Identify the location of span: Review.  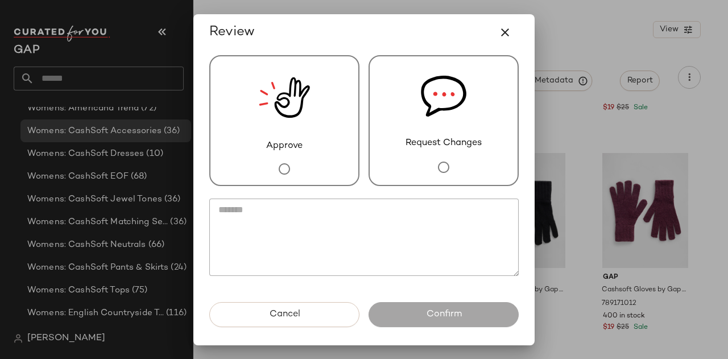
(232, 32).